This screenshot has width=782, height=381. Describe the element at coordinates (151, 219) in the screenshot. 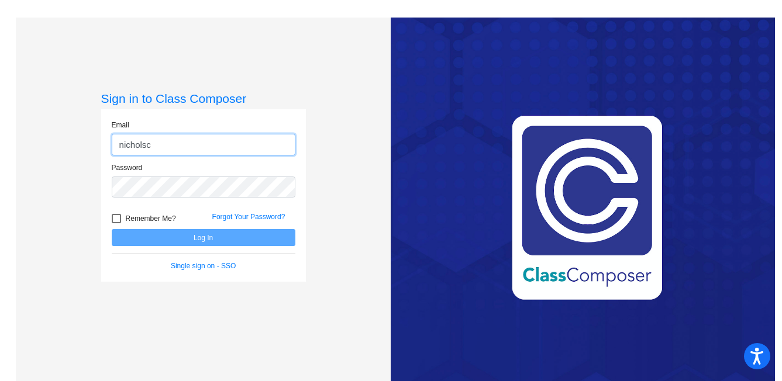

I see `span: Remember Me?` at that location.